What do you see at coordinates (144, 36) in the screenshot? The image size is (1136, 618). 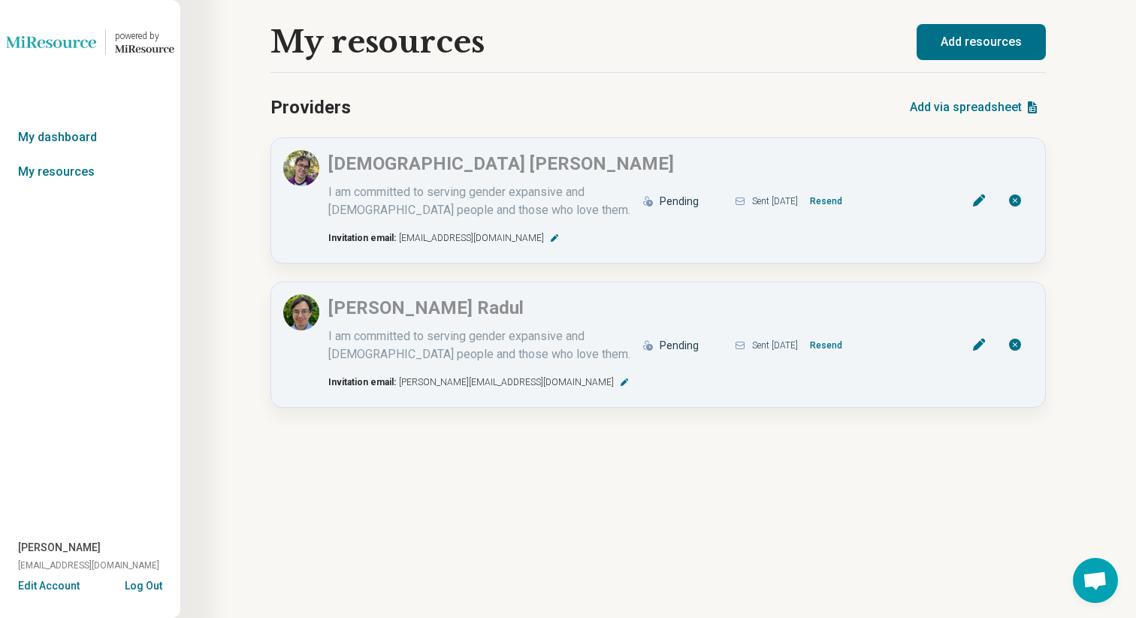 I see `div: powered by` at bounding box center [144, 36].